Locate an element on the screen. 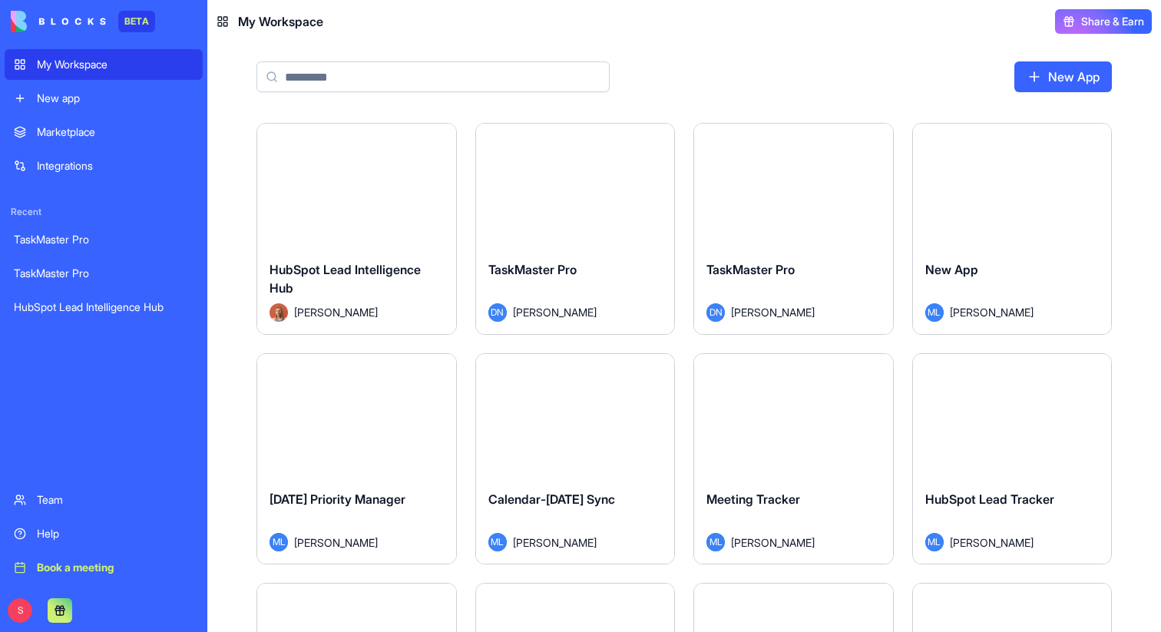 This screenshot has width=1161, height=632. a: HubSpot Lead Intelligence Hub is located at coordinates (104, 307).